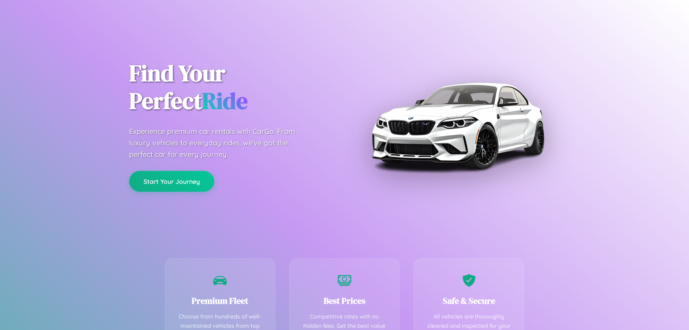  I want to click on h3: Premium Fleet, so click(220, 300).